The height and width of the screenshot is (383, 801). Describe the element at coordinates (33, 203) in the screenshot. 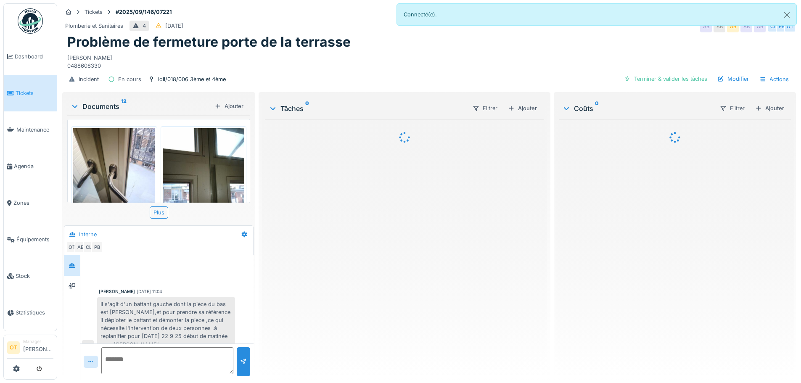

I see `span: Zones` at that location.